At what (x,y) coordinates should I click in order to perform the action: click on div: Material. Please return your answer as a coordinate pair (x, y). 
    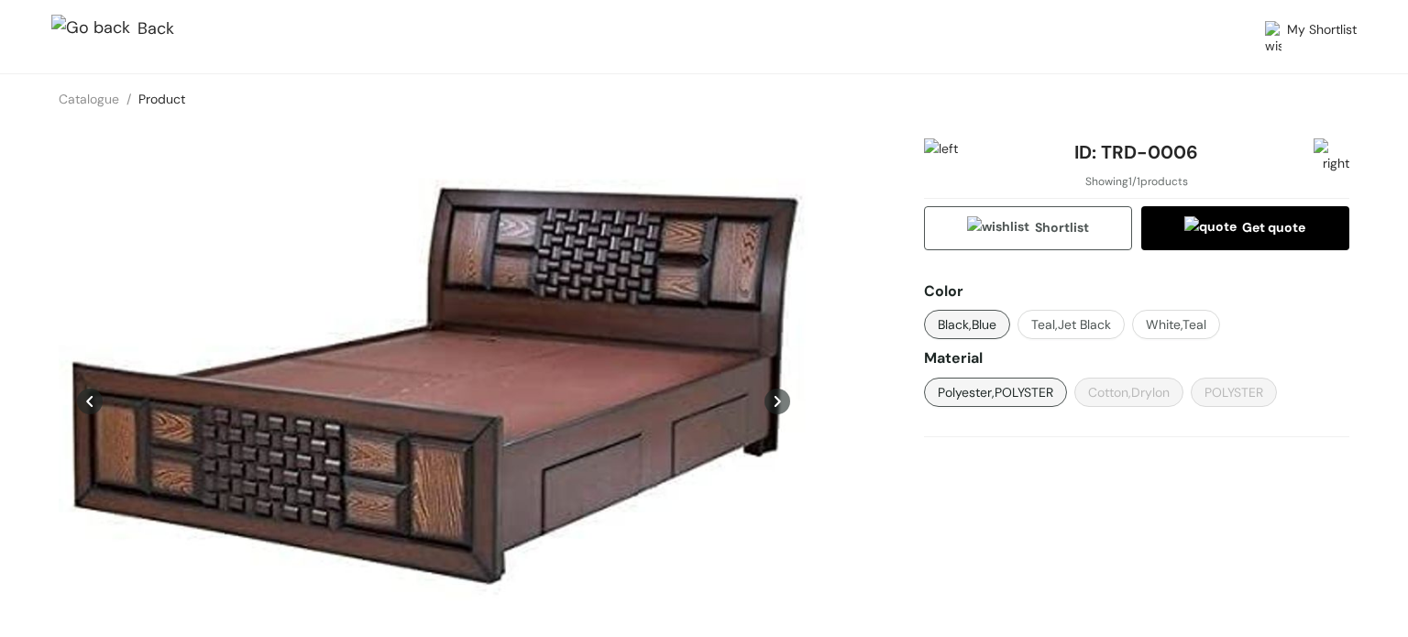
    Looking at the image, I should click on (1137, 357).